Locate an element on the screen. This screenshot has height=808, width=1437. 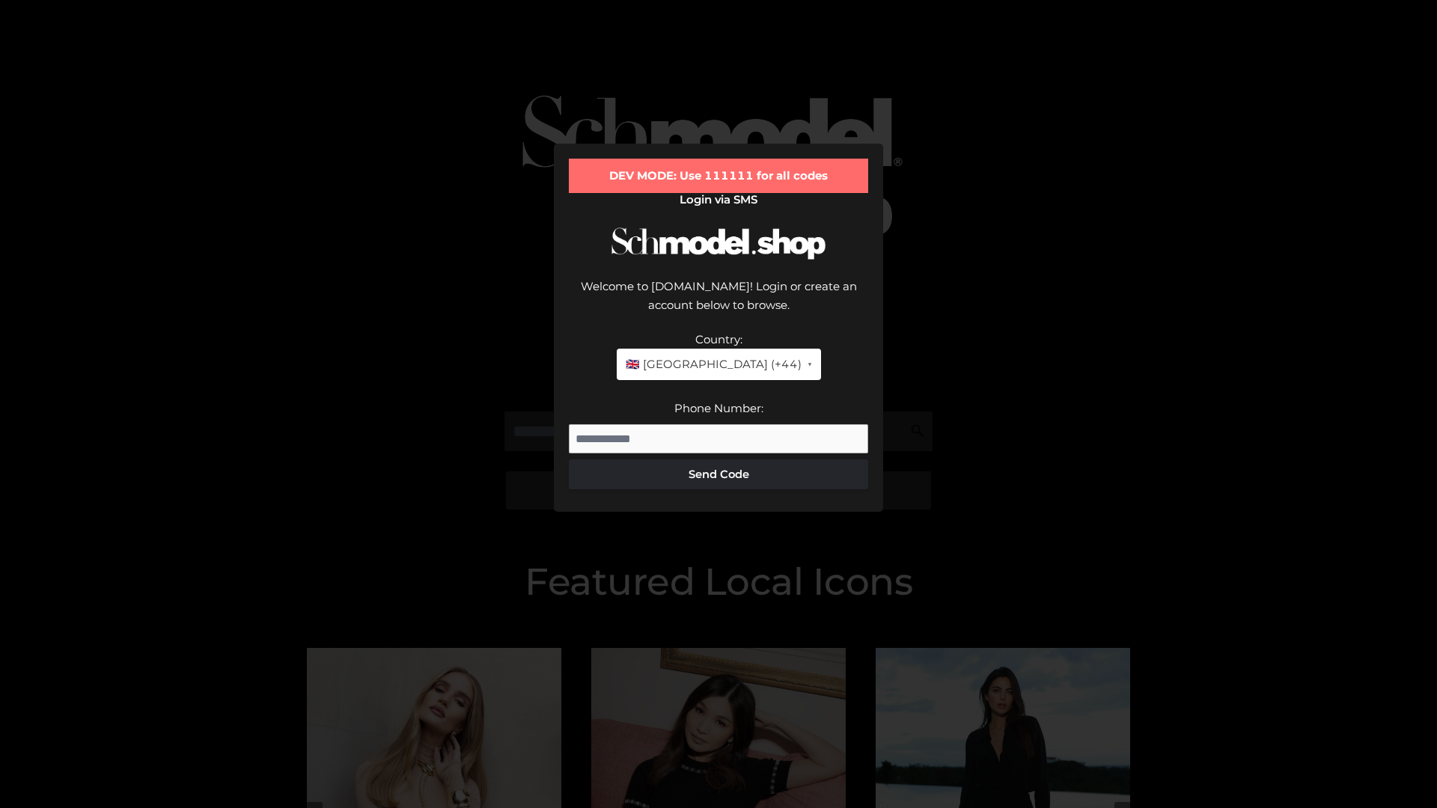
div: DEV MODE: Use 111111 for all codes is located at coordinates (718, 176).